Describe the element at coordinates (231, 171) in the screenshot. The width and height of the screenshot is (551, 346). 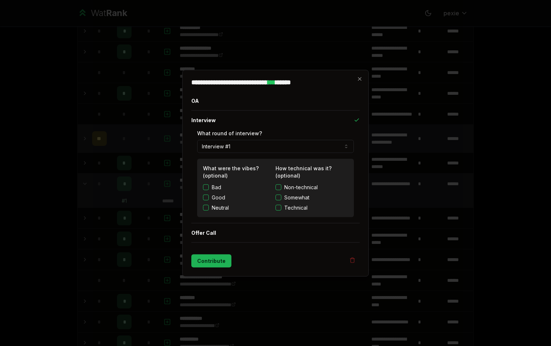
I see `label: What were the vibes? (optional)` at that location.